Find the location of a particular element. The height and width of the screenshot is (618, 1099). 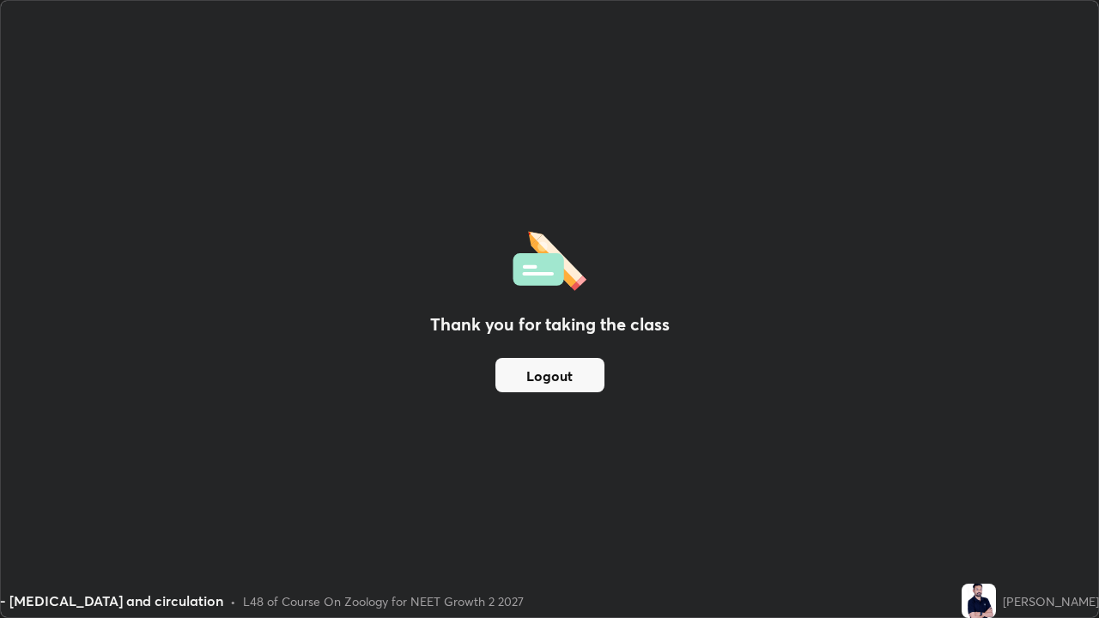

img: 7e9519aaa40c478c8e433eec809aff1a.jpg is located at coordinates (979, 601).